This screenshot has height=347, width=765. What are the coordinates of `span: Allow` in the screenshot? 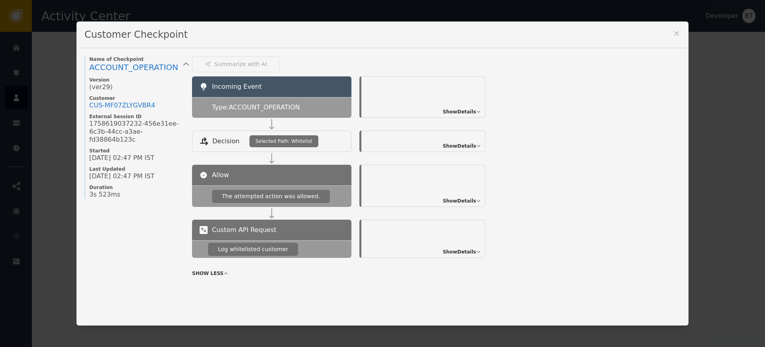 It's located at (220, 175).